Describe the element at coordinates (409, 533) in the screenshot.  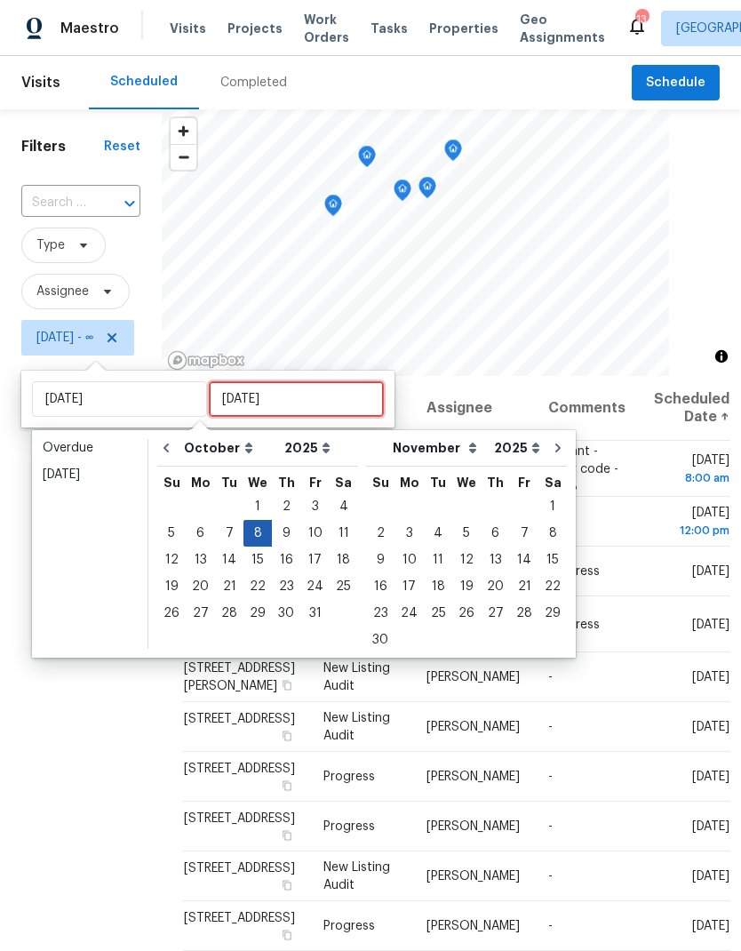
I see `div: Mon Nov 03 2025` at that location.